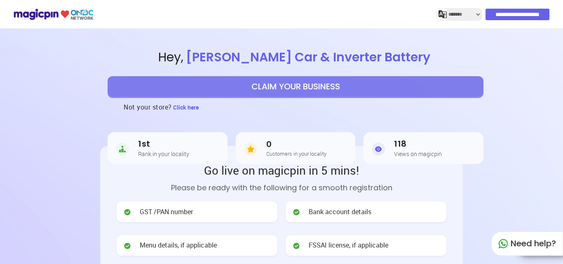 Image resolution: width=563 pixels, height=264 pixels. I want to click on img: ondc-logo-new-small.8a59708e.svg, so click(53, 14).